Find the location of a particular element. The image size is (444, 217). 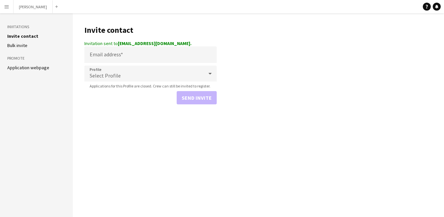

a: Invite contact is located at coordinates (23, 36).